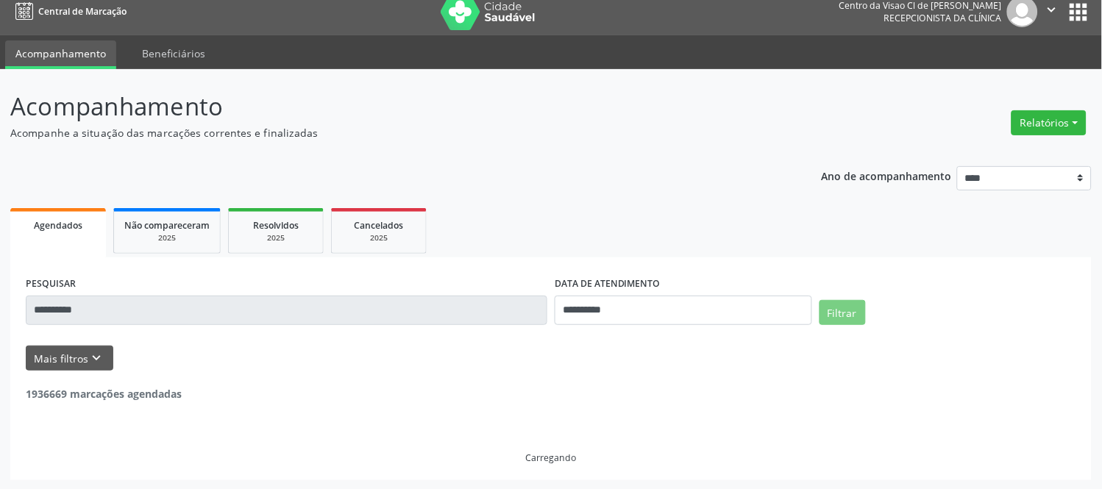  I want to click on span: Central de Marcação, so click(82, 11).